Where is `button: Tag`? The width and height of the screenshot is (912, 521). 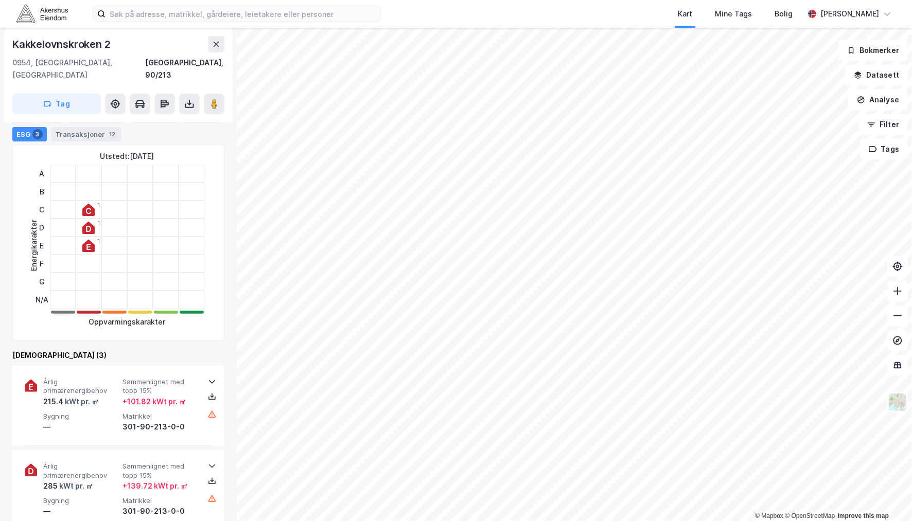 button: Tag is located at coordinates (57, 104).